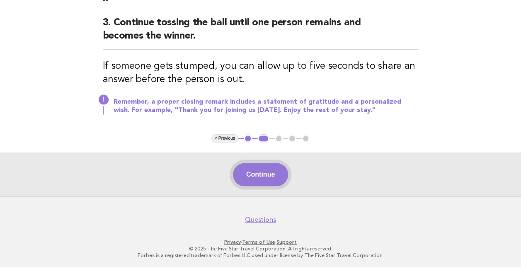 This screenshot has width=521, height=267. What do you see at coordinates (232, 242) in the screenshot?
I see `a: Privacy` at bounding box center [232, 242].